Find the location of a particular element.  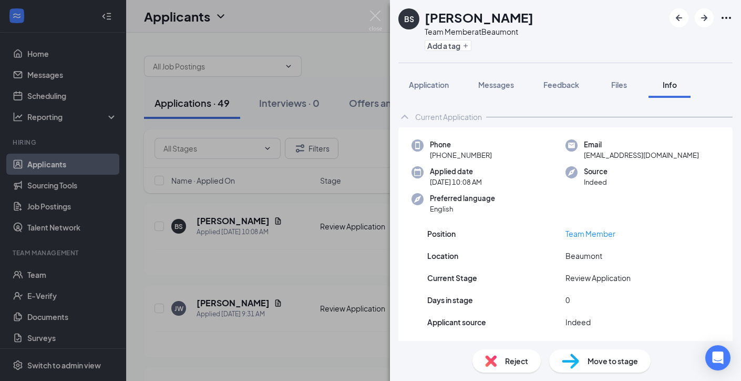

span: Phone is located at coordinates (461, 145).